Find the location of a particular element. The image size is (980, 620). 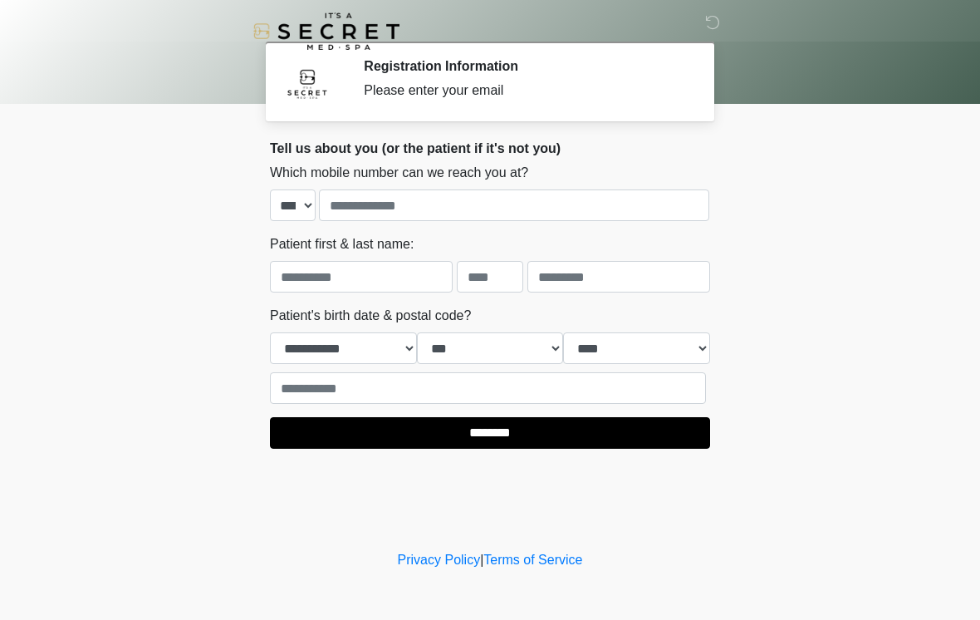

h2: Registration Information is located at coordinates (524, 66).